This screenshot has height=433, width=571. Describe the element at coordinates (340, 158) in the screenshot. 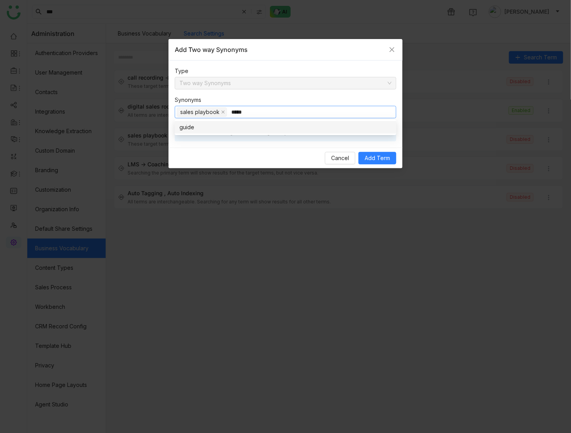

I see `span: Cancel` at that location.